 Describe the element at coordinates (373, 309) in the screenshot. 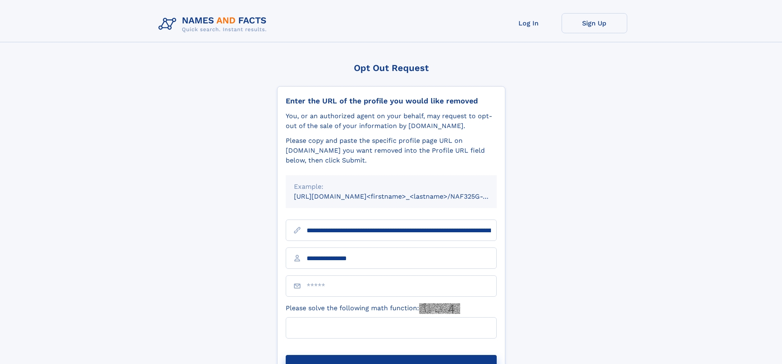

I see `label: Please solve the following math function:` at that location.